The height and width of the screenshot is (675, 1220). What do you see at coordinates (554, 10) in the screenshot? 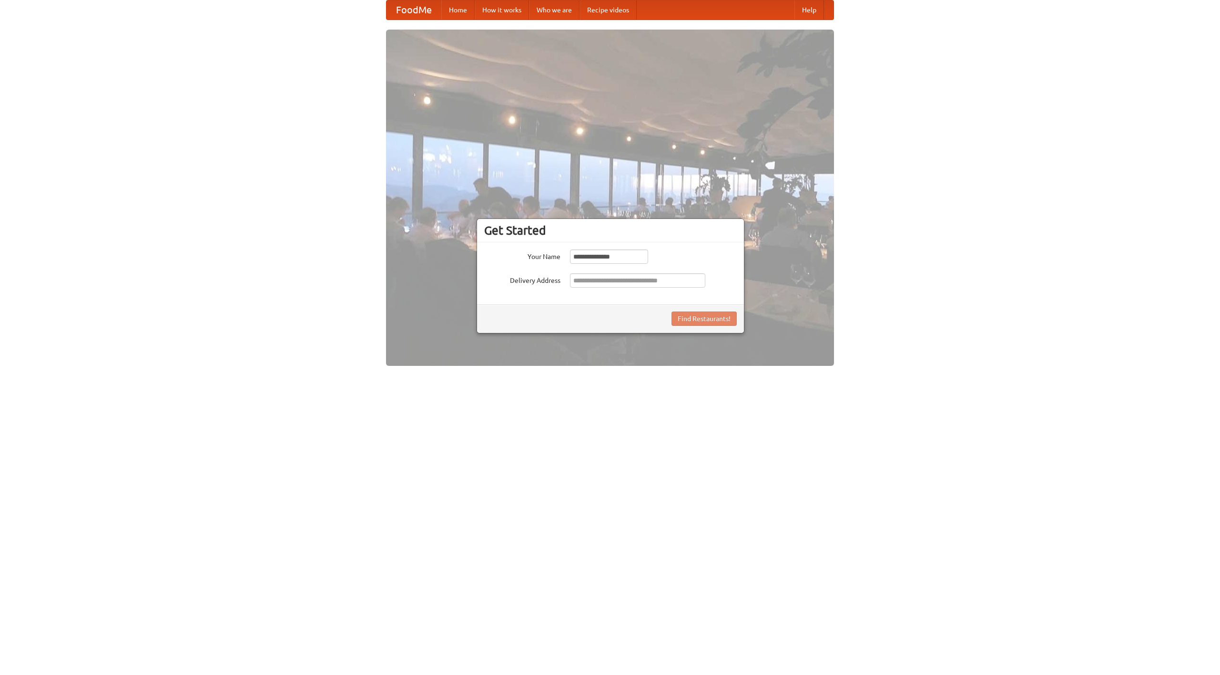
I see `a: Who we are` at bounding box center [554, 10].